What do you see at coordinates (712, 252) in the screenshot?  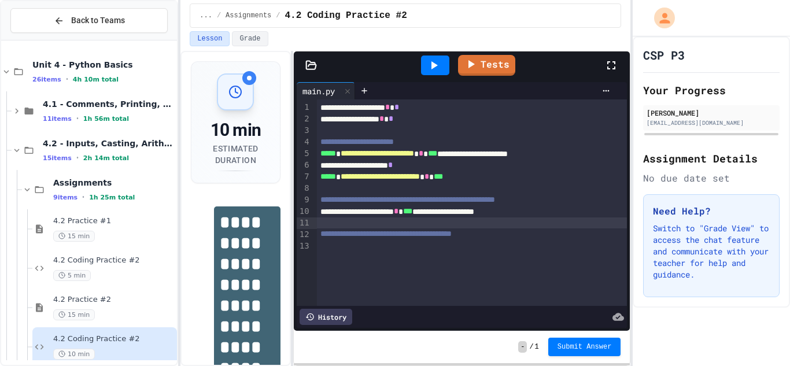 I see `p: Switch to "Grade View" to access the chat feature and communicate with your teacher for help and ...` at bounding box center [712, 252].